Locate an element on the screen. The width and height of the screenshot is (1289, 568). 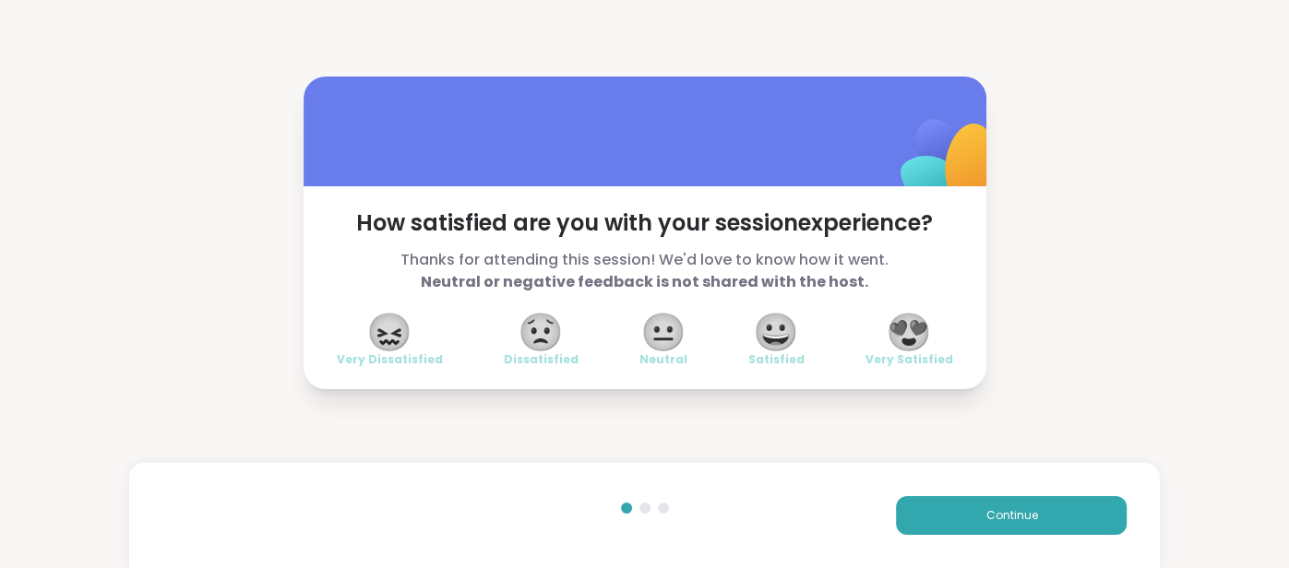
span: Thanks for attending this session! We'd love to know how it went. is located at coordinates (645, 271).